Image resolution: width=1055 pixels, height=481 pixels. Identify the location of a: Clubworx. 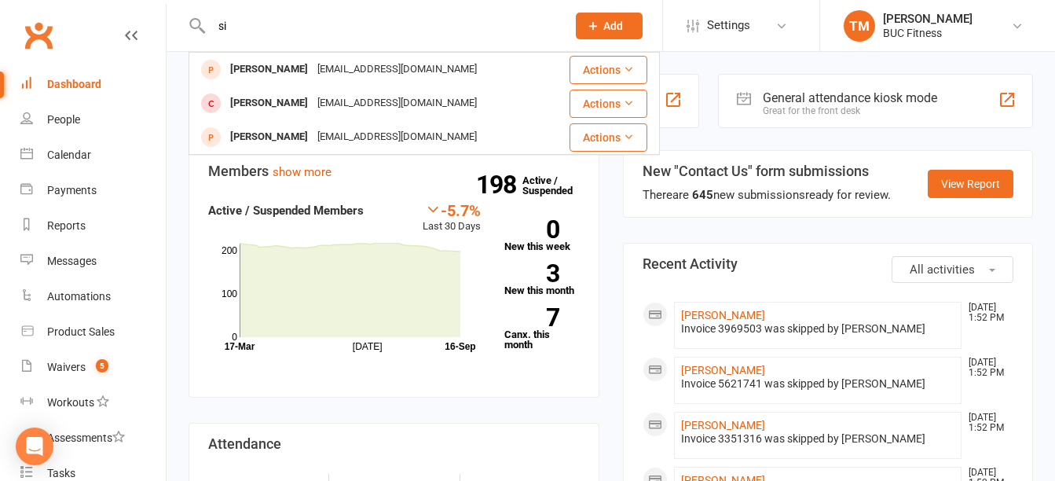
(38, 35).